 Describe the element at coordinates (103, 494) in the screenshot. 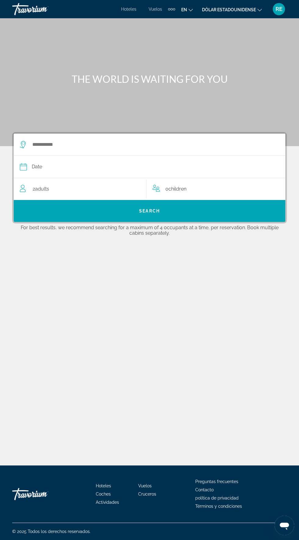

I see `a: Coches` at that location.